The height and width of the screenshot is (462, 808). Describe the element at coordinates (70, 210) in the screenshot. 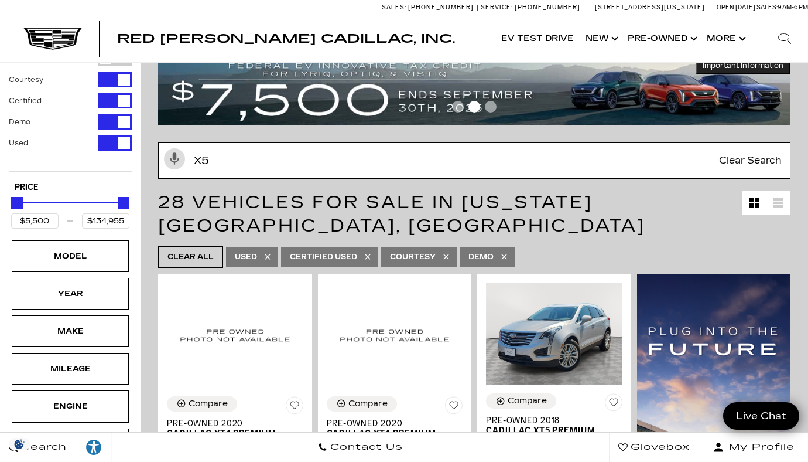

I see `div: Price` at that location.